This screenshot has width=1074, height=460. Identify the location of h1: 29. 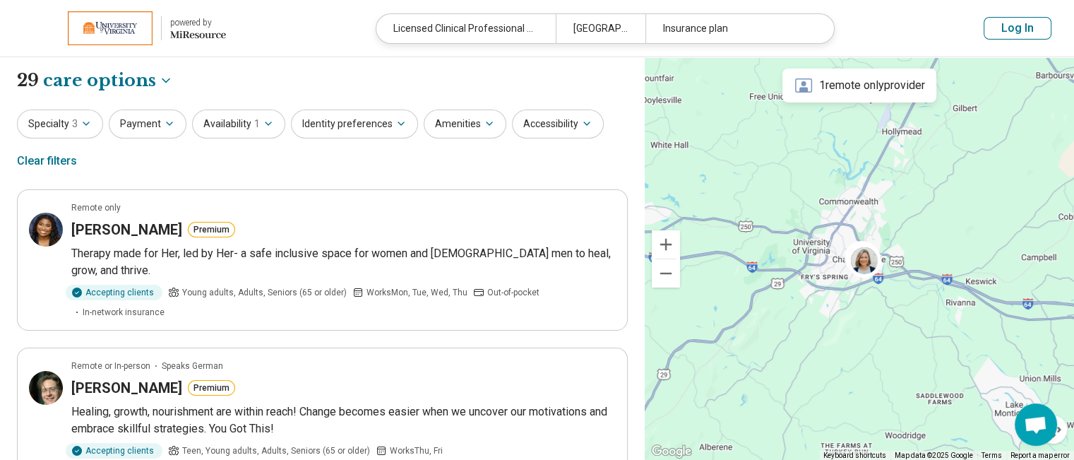
(95, 80).